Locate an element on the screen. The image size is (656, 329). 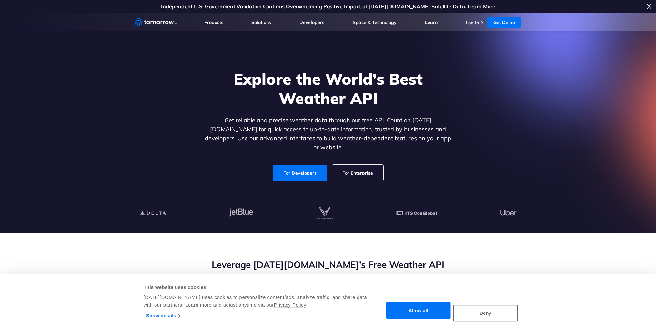
a: Show details is located at coordinates (163, 315).